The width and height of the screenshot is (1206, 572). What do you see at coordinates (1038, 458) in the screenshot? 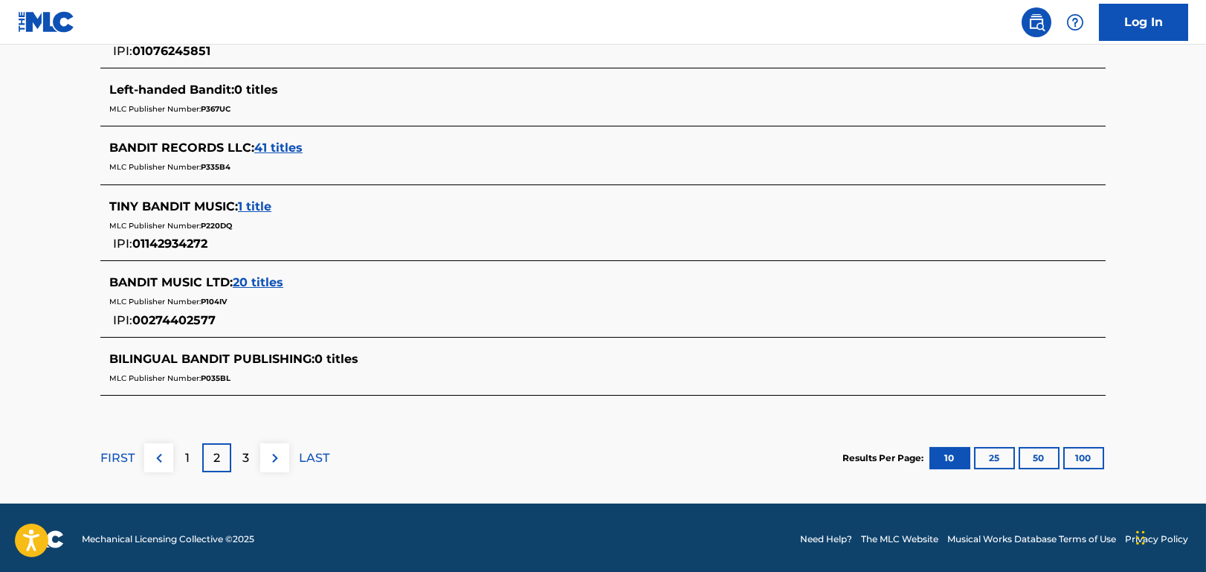
I see `button: 50` at bounding box center [1038, 458].